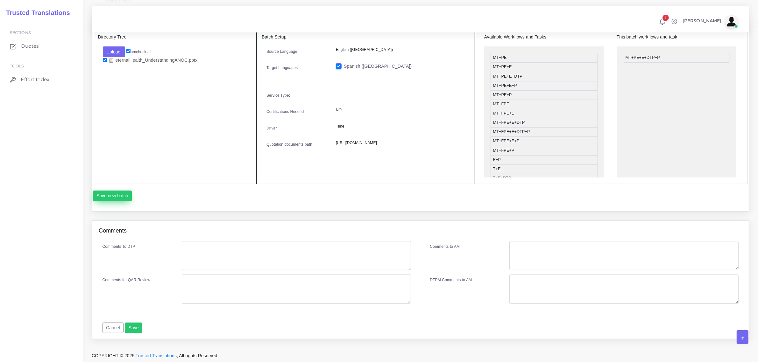  I want to click on span: Sections, so click(20, 32).